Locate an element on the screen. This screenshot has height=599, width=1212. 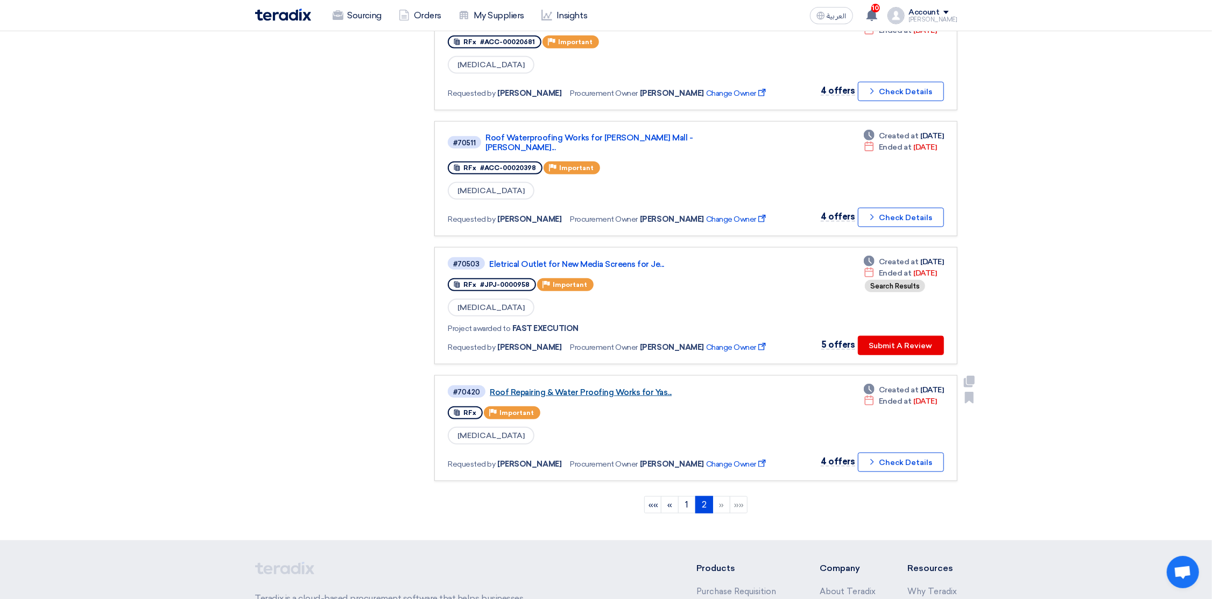
a: About Teradix is located at coordinates (848, 591).